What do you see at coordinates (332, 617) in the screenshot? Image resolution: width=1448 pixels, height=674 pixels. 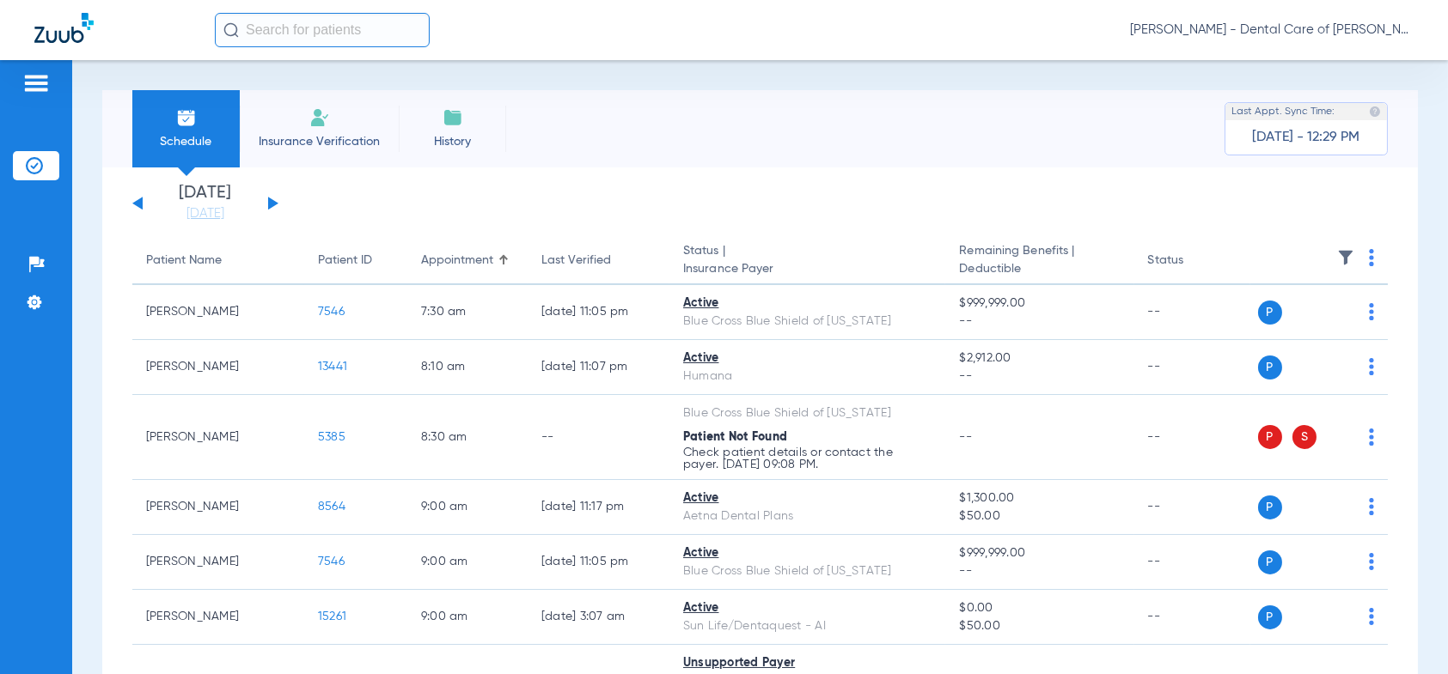 I see `span: 15261` at bounding box center [332, 617].